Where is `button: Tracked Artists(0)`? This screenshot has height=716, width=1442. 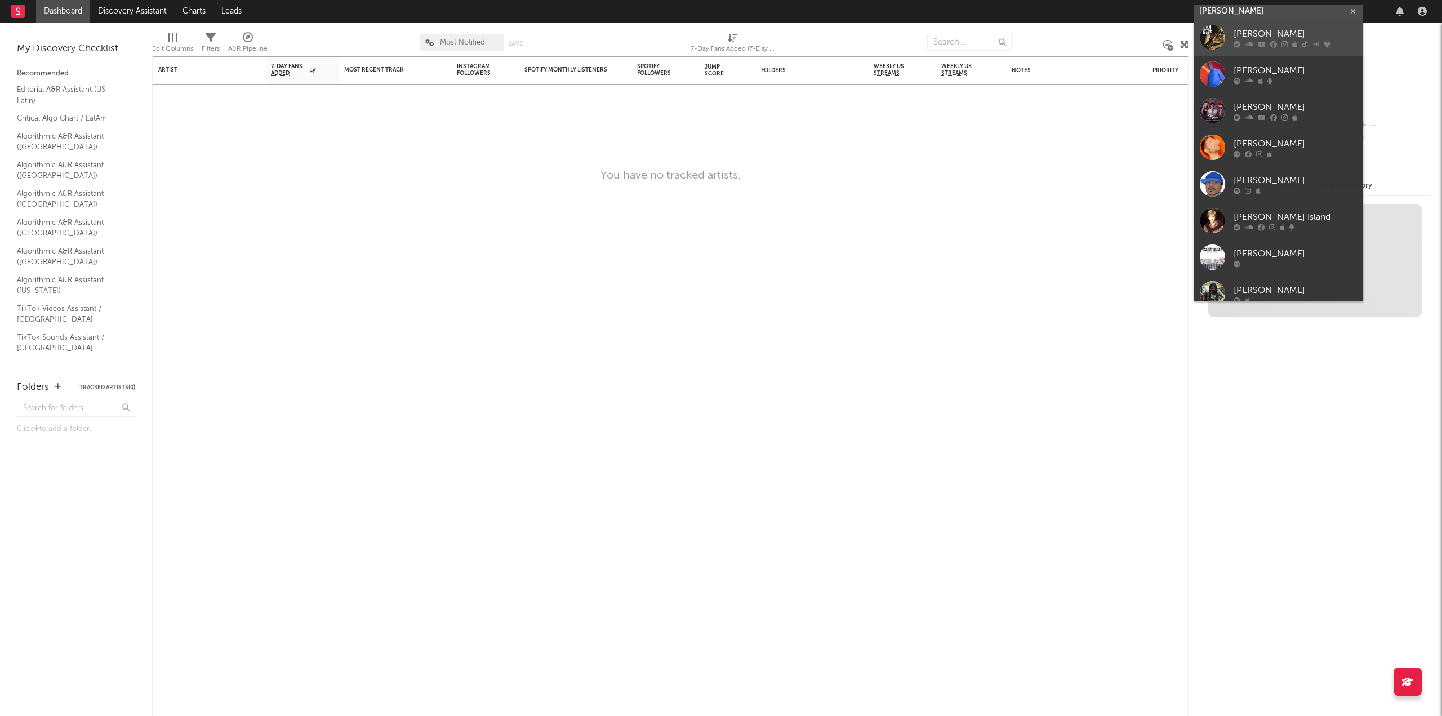
button: Tracked Artists(0) is located at coordinates (107, 387).